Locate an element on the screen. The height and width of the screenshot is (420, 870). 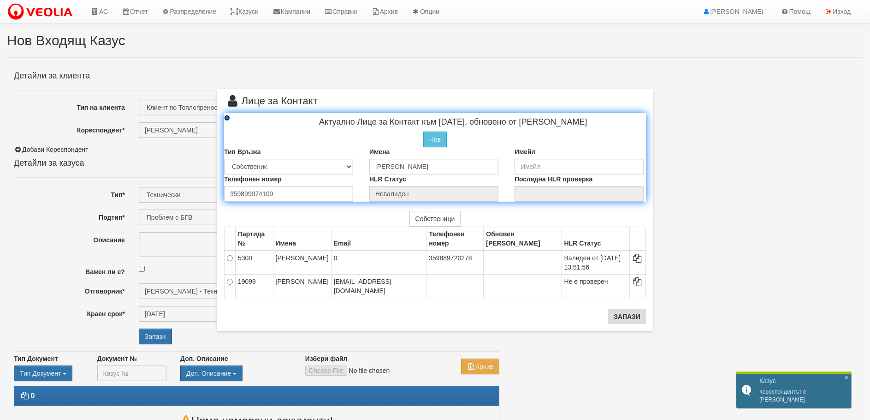
input: Имена is located at coordinates (434, 166).